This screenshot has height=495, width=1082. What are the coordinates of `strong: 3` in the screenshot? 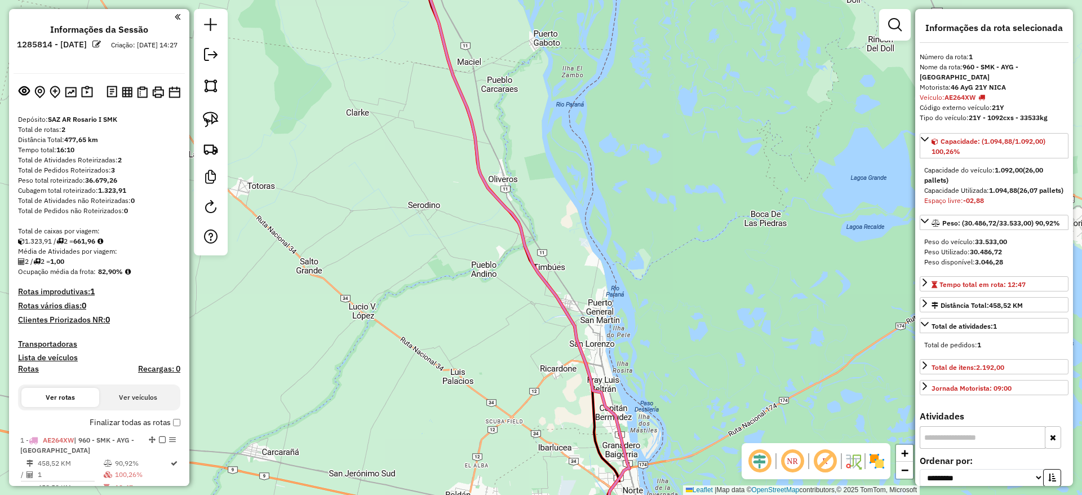 It's located at (113, 170).